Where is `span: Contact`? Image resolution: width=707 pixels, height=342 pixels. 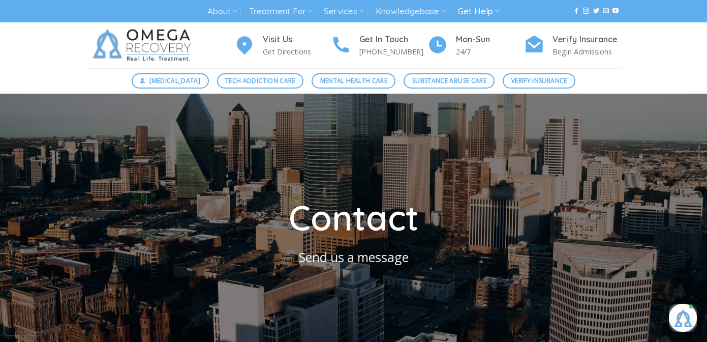 span: Contact is located at coordinates (354, 217).